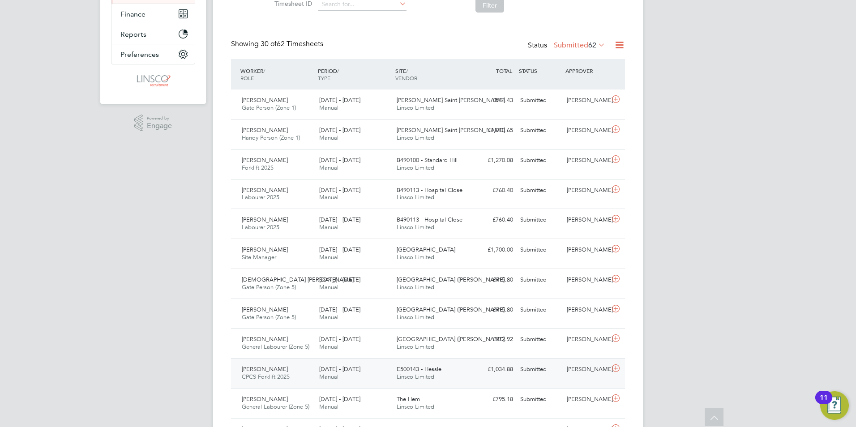 The height and width of the screenshot is (427, 856). Describe the element at coordinates (592, 45) in the screenshot. I see `span: 62` at that location.